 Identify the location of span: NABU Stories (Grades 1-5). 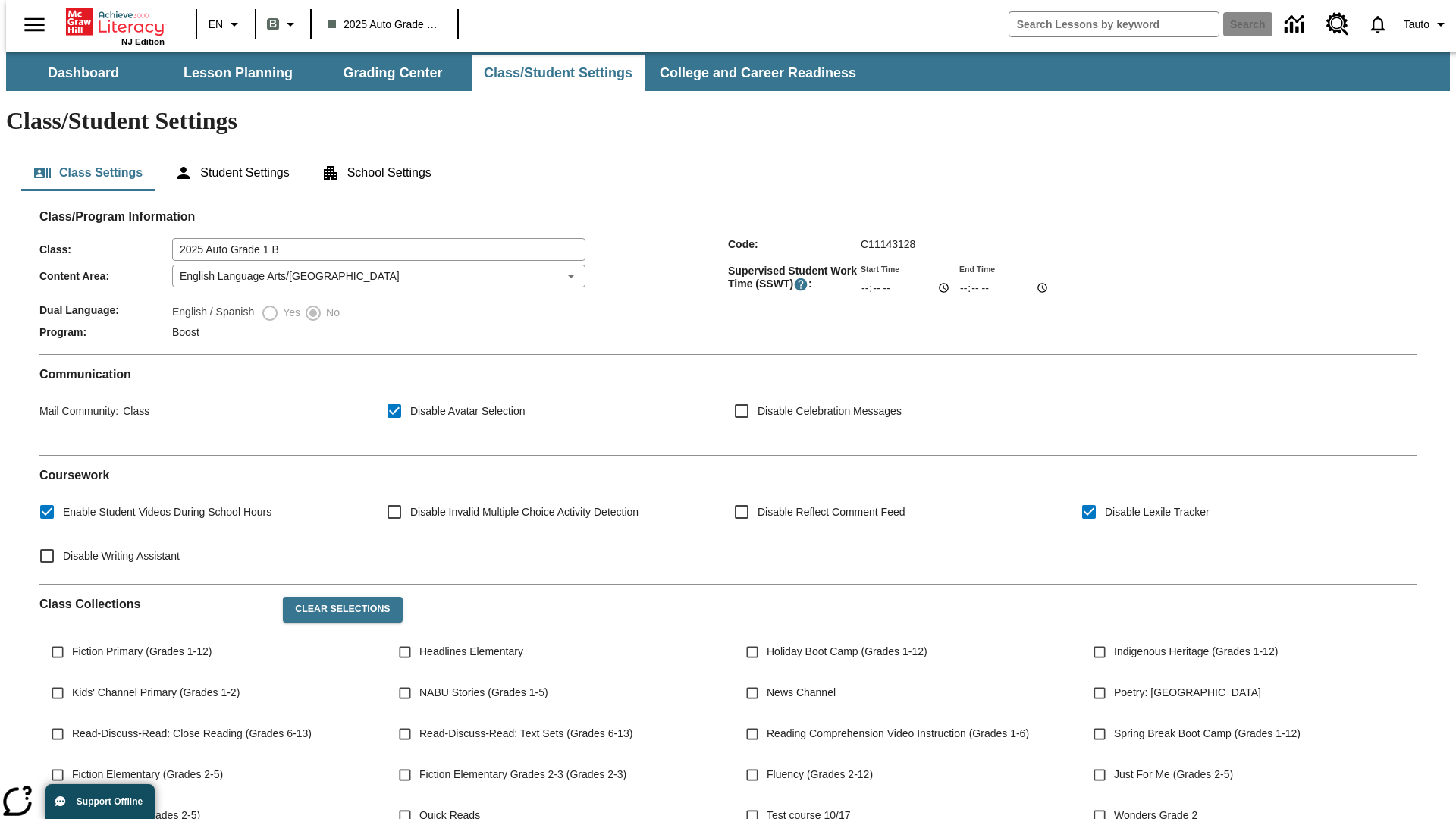
(484, 692).